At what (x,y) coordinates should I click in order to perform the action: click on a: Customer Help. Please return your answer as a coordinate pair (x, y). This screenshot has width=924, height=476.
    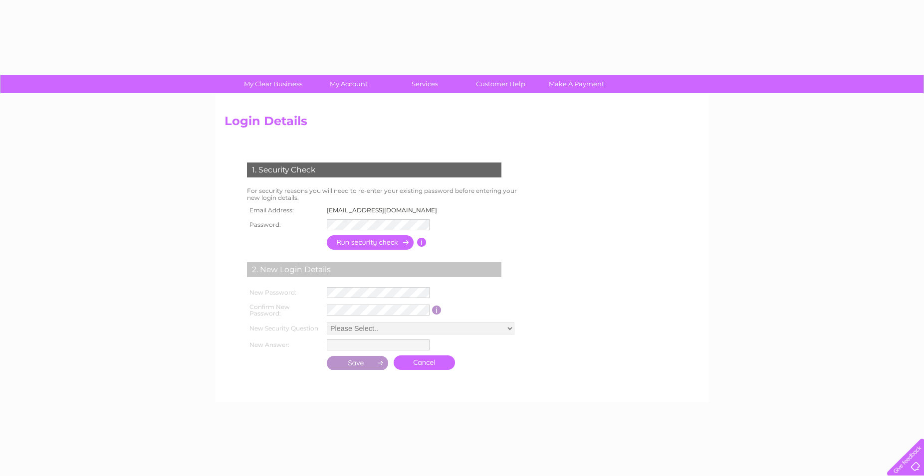
    Looking at the image, I should click on (500, 84).